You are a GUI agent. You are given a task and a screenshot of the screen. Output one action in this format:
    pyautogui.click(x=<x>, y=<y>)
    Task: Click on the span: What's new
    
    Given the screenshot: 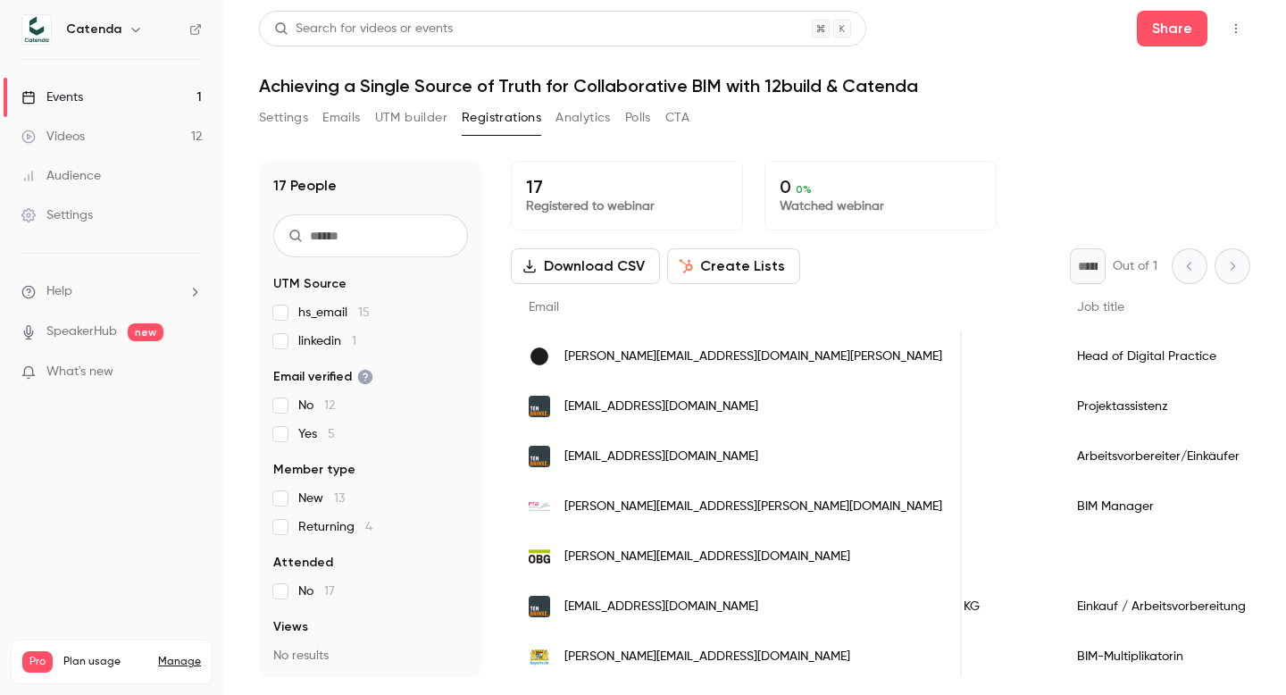 What is the action you would take?
    pyautogui.click(x=79, y=371)
    